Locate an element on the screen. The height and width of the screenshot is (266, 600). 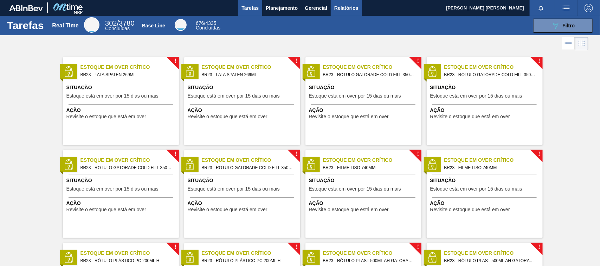
span: Tarefas is located at coordinates (250, 8).